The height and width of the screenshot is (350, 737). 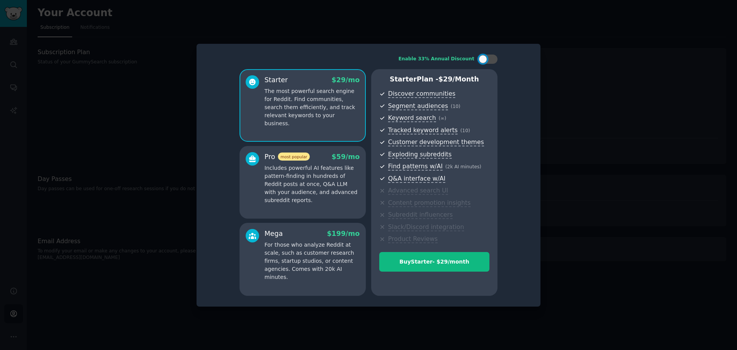 I want to click on div: Mega, so click(x=274, y=233).